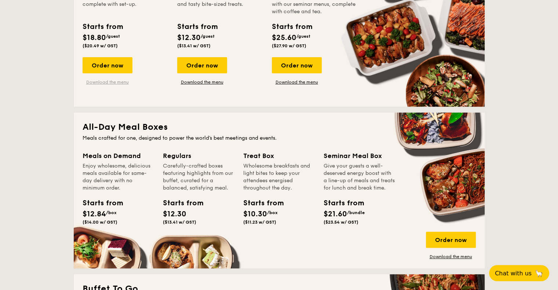 Image resolution: width=558 pixels, height=290 pixels. Describe the element at coordinates (513, 273) in the screenshot. I see `span: Chat with us` at that location.